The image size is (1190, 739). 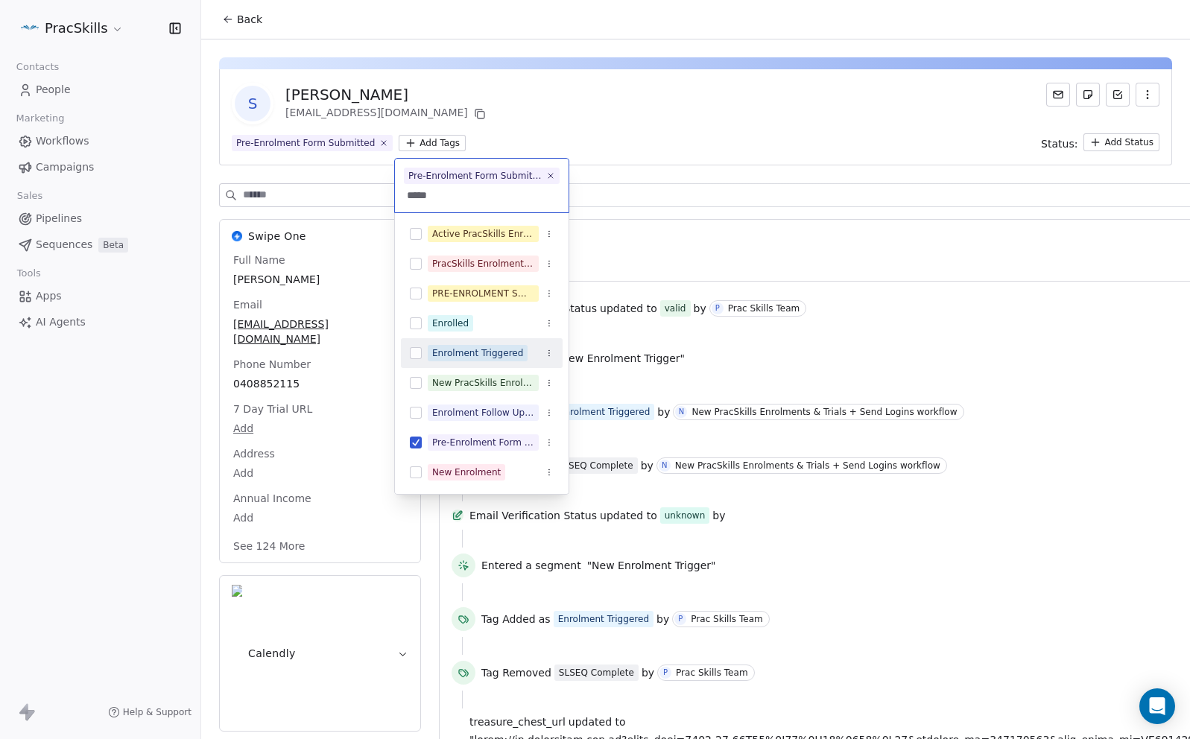 What do you see at coordinates (483, 294) in the screenshot?
I see `div: PRE-ENROLMENT SMS SENT` at bounding box center [483, 294].